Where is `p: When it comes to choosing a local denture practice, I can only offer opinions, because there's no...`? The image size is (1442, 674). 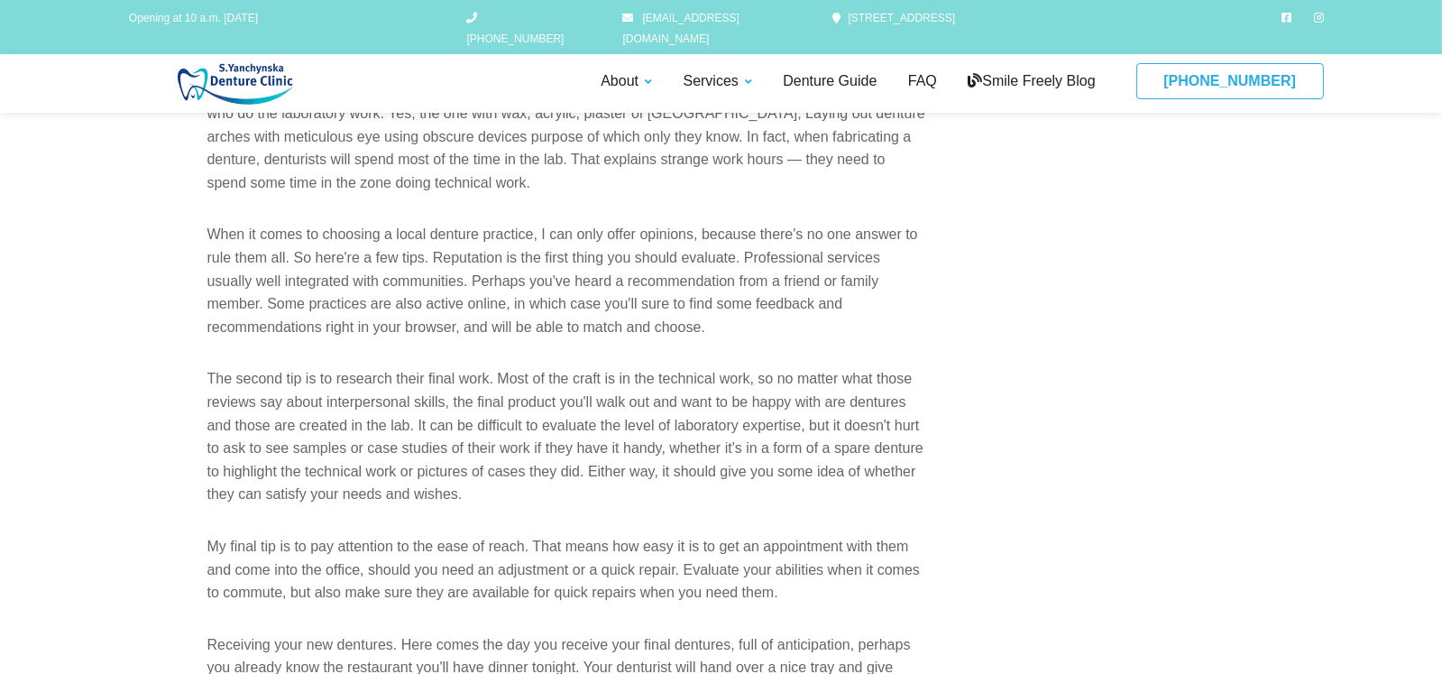 p: When it comes to choosing a local denture practice, I can only offer opinions, because there's no... is located at coordinates (568, 280).